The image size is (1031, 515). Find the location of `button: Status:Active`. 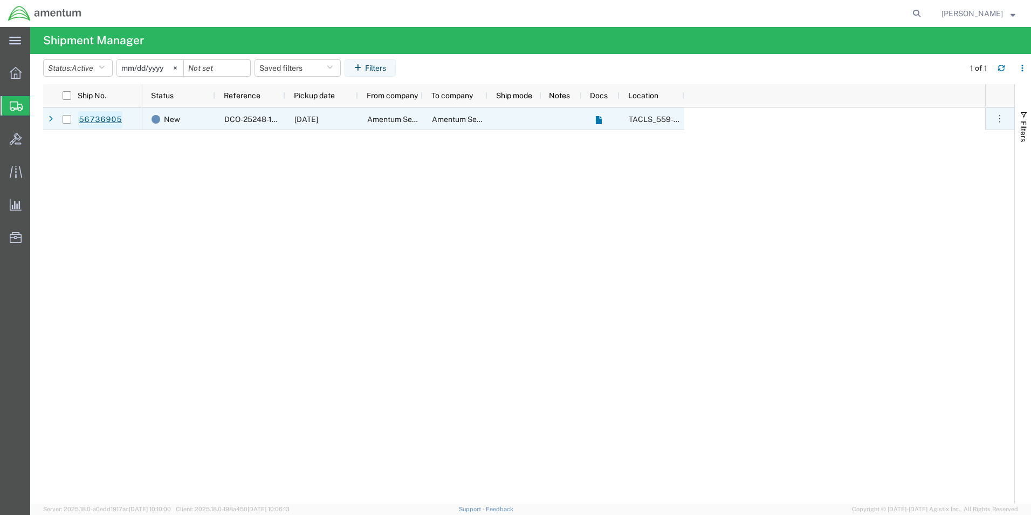

button: Status:Active is located at coordinates (78, 68).